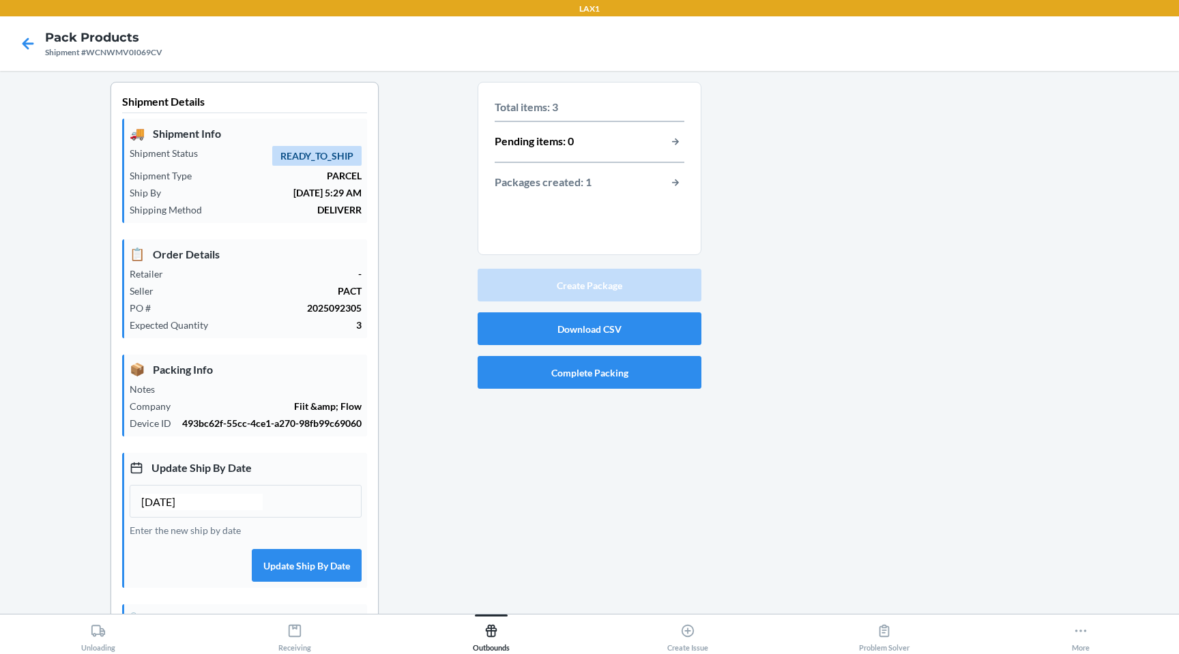 The width and height of the screenshot is (1179, 654). I want to click on button: Download CSV, so click(589, 329).